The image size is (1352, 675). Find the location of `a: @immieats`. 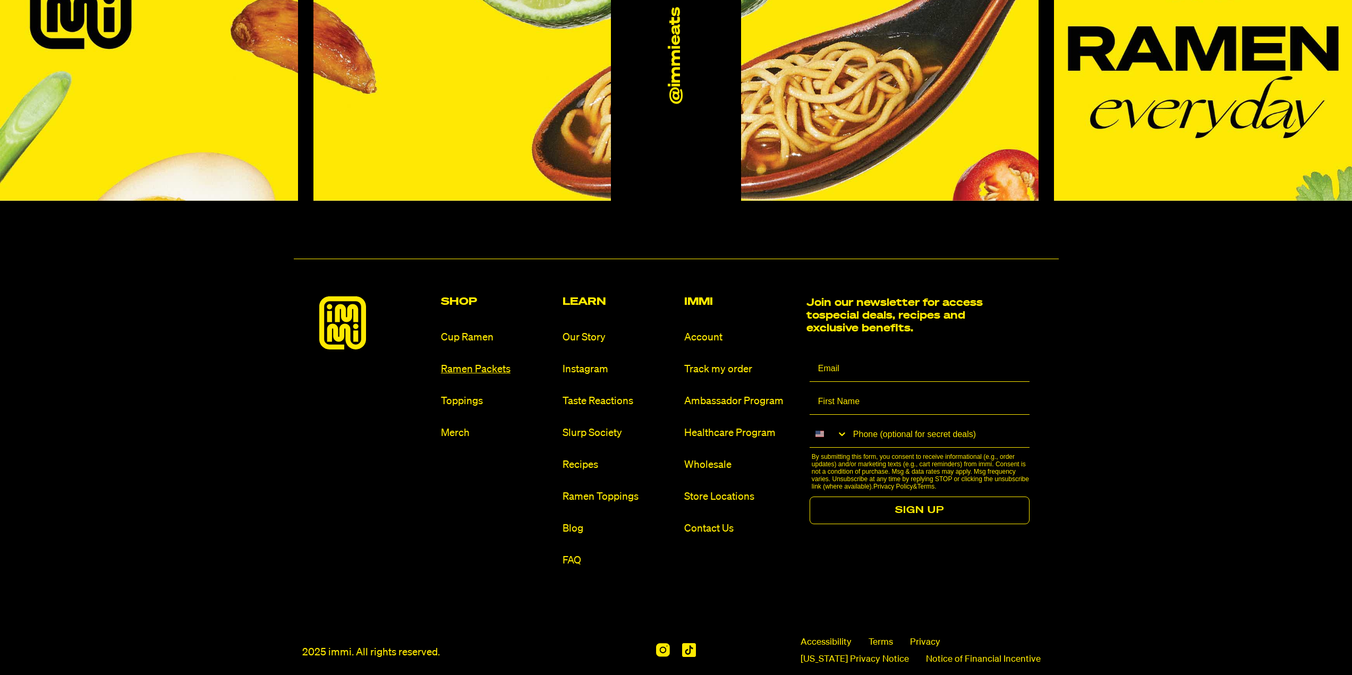

a: @immieats is located at coordinates (676, 54).